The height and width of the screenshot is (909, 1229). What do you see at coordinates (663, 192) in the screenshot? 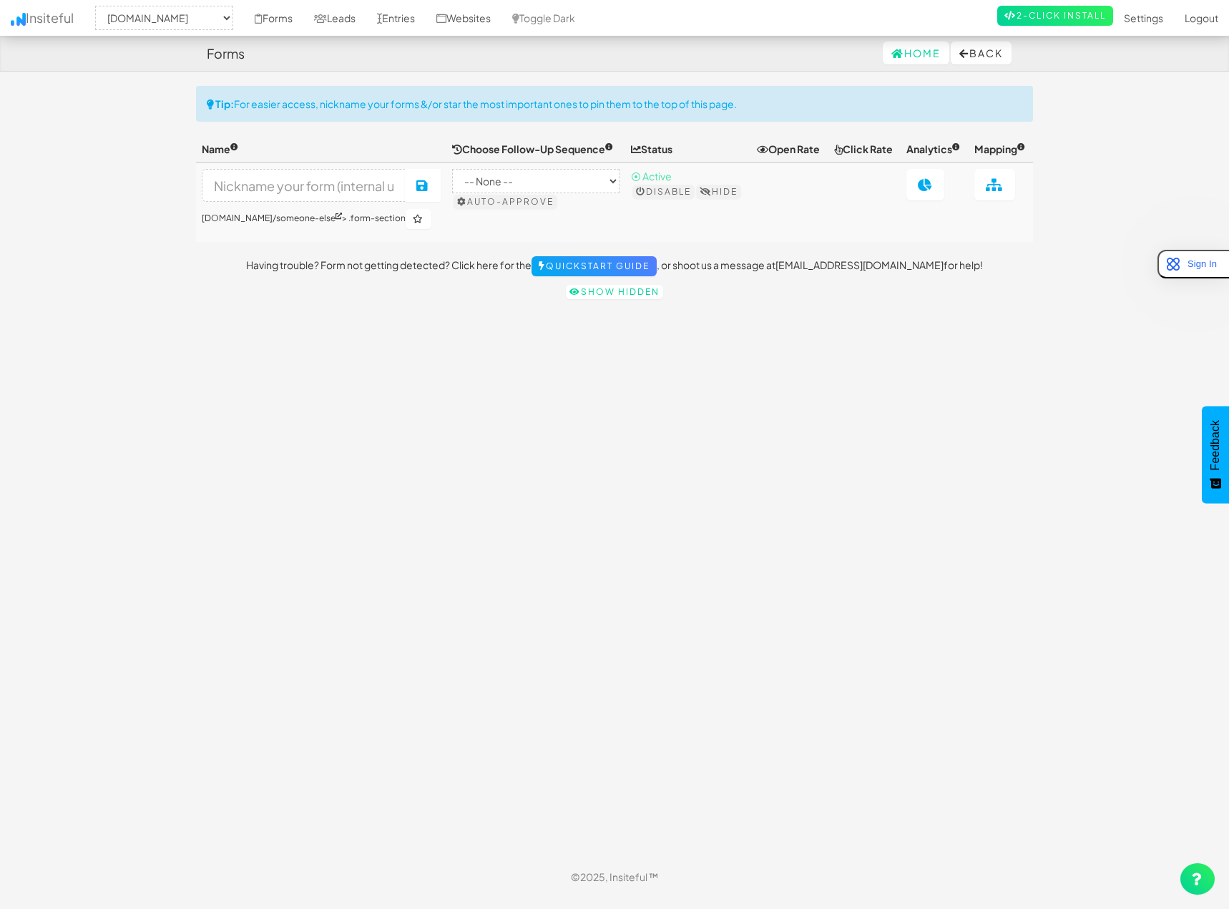
I see `button: Disable` at bounding box center [663, 192].